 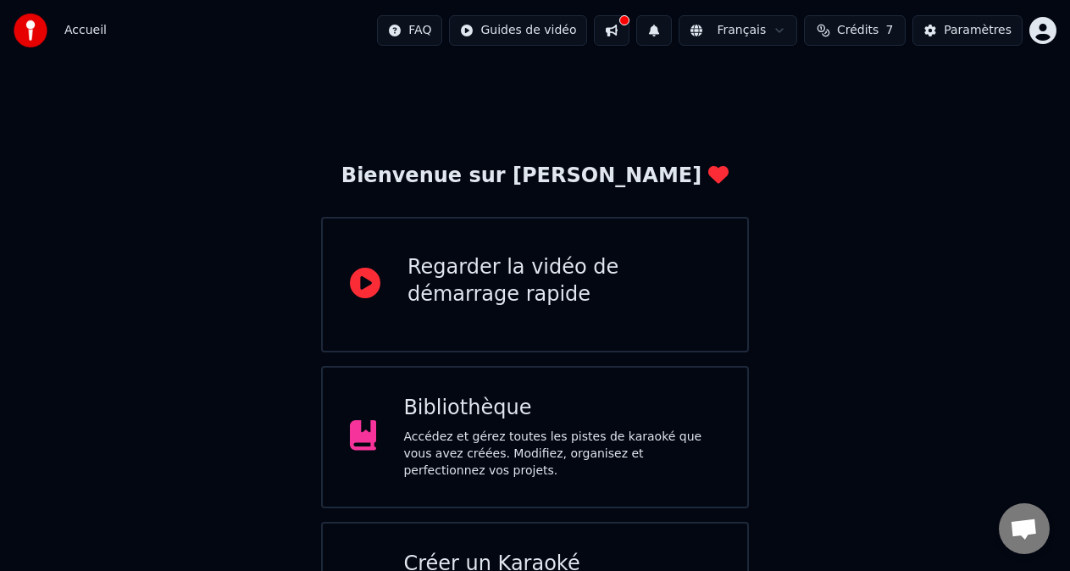 What do you see at coordinates (86, 31) in the screenshot?
I see `nav: breadcrumb` at bounding box center [86, 31].